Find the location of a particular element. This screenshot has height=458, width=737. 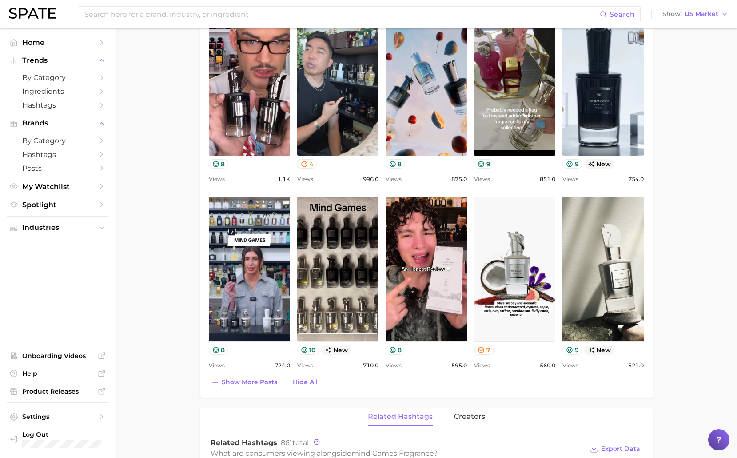

a: Posts is located at coordinates (58, 168).